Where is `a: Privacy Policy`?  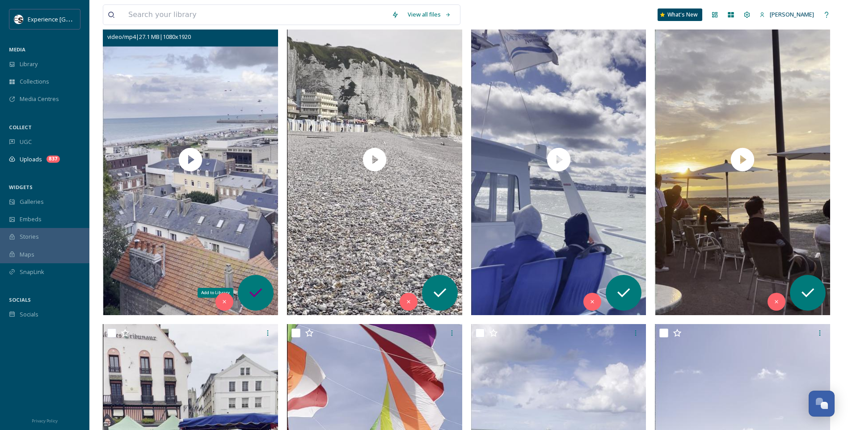 a: Privacy Policy is located at coordinates (45, 420).